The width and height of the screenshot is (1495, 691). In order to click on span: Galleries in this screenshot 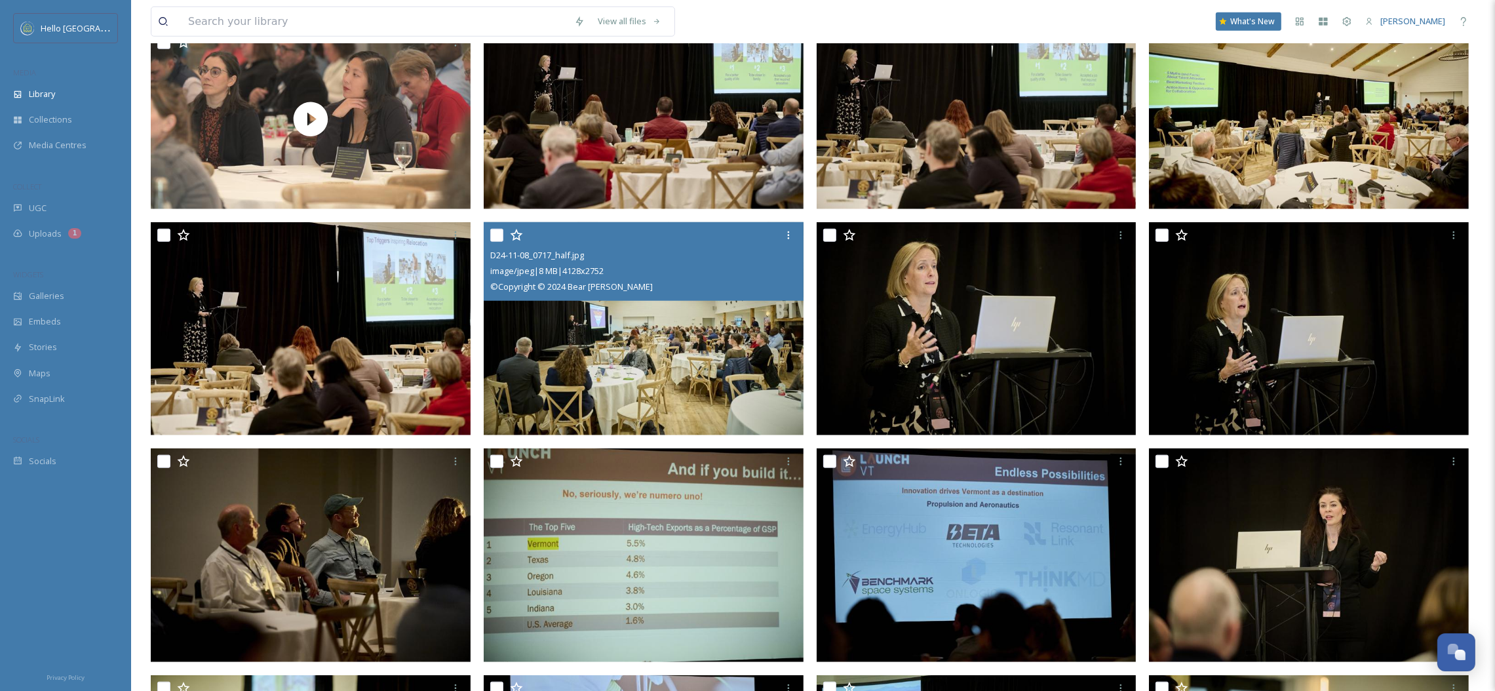, I will do `click(47, 296)`.